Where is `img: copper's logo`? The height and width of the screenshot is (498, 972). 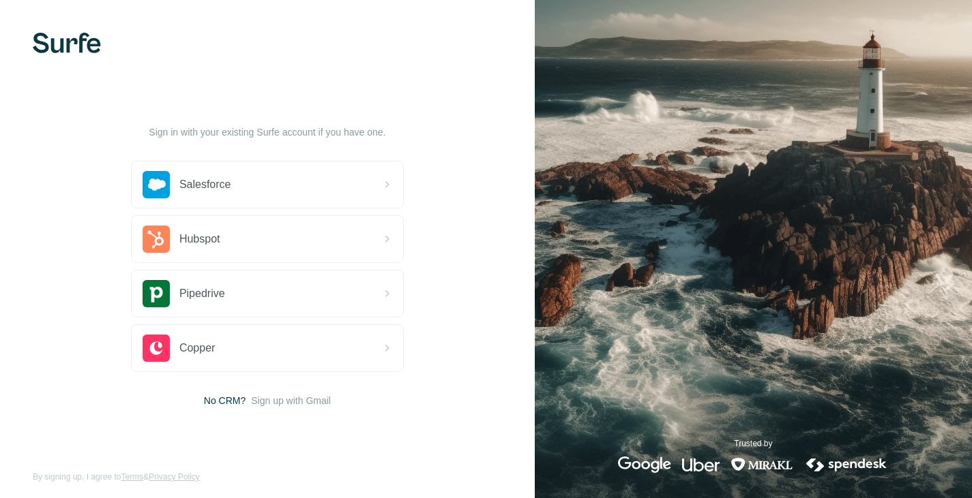
img: copper's logo is located at coordinates (156, 348).